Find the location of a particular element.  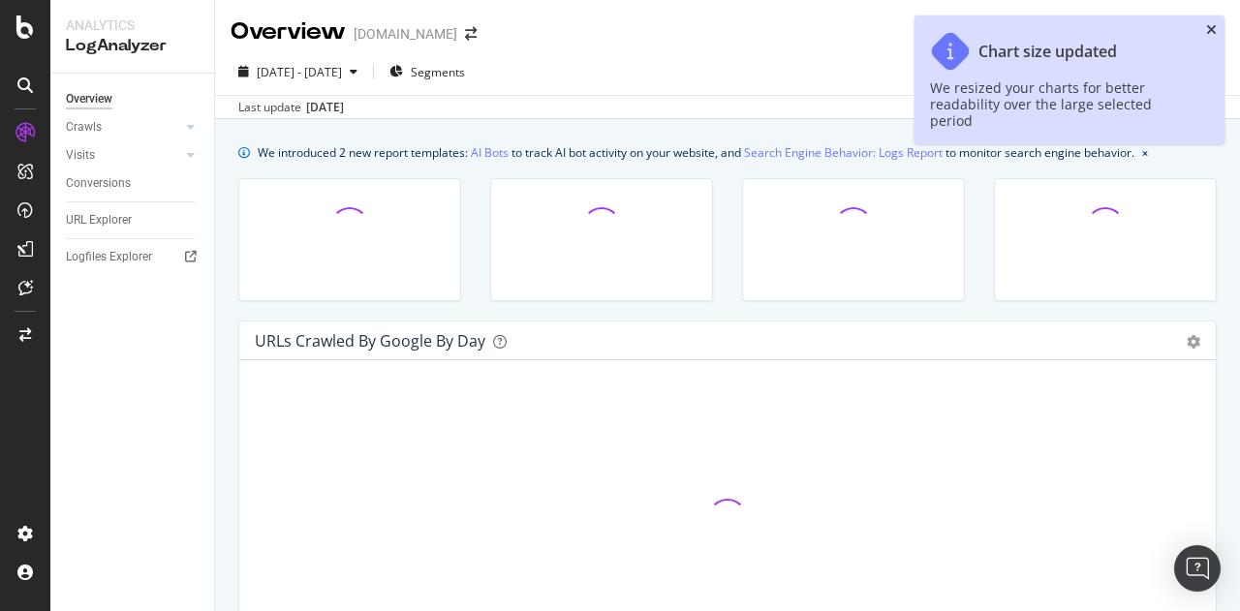

a: Overview is located at coordinates (133, 99).